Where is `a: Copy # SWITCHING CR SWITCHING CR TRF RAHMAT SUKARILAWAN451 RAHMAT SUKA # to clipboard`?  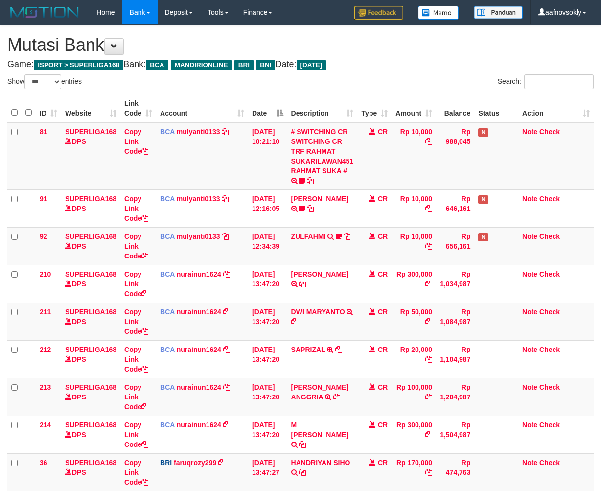
a: Copy # SWITCHING CR SWITCHING CR TRF RAHMAT SUKARILAWAN451 RAHMAT SUKA # to clipboard is located at coordinates (310, 181).